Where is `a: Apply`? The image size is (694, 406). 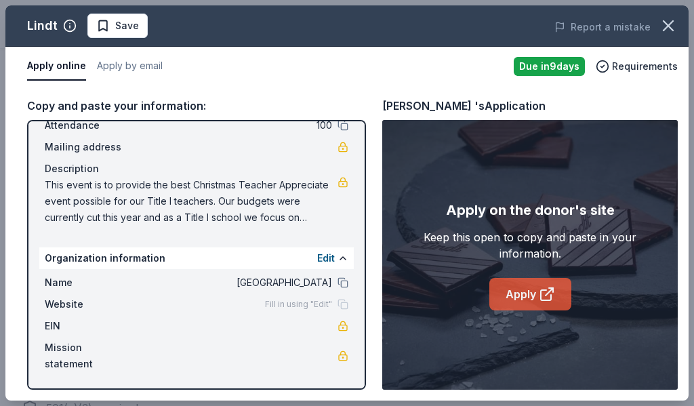
a: Apply is located at coordinates (530, 294).